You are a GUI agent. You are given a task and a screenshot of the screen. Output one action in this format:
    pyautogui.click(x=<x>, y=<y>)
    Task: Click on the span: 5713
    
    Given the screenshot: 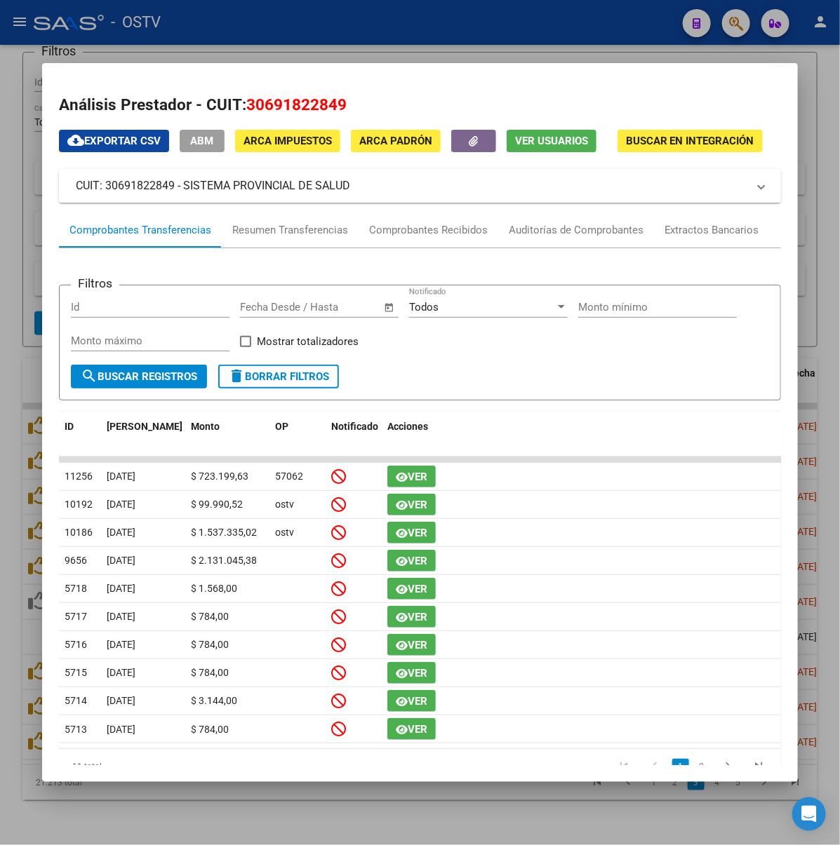 What is the action you would take?
    pyautogui.click(x=76, y=730)
    